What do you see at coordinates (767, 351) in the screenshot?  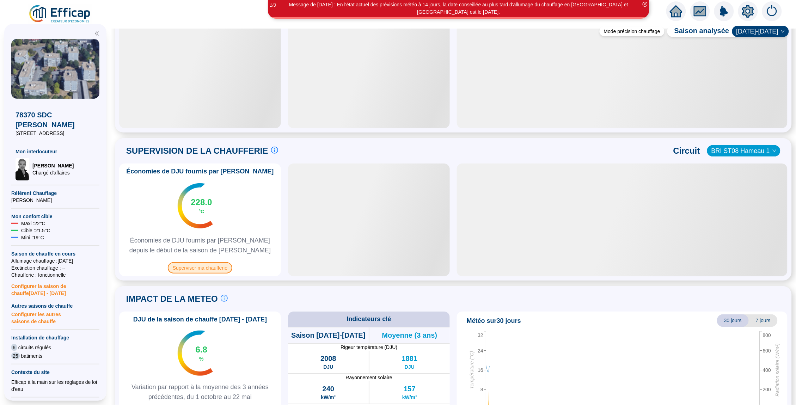 I see `tspan: 600` at bounding box center [767, 351].